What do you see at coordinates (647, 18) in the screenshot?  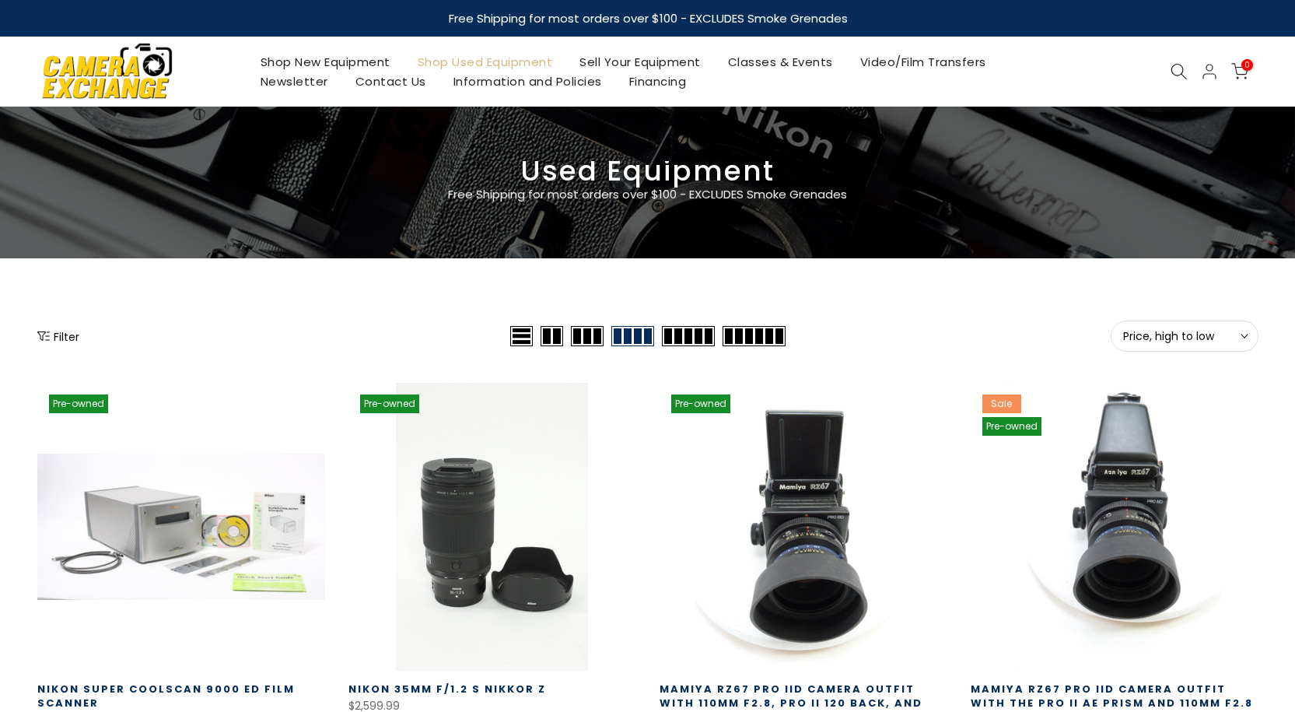 I see `strong: Free Shipping for most orders over $100 - EXCLUDES Smoke Grenades` at bounding box center [647, 18].